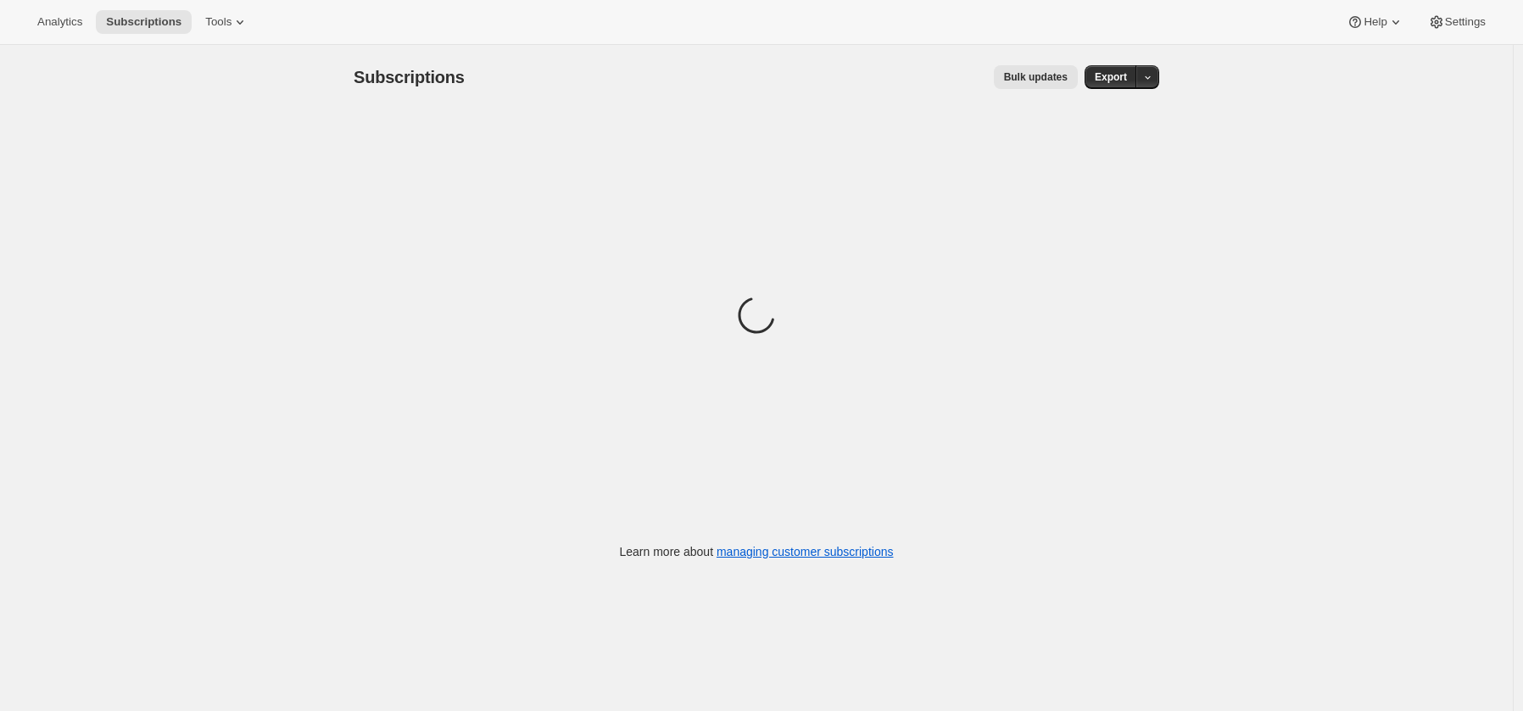  What do you see at coordinates (805, 552) in the screenshot?
I see `a: managing customer subscriptions` at bounding box center [805, 552].